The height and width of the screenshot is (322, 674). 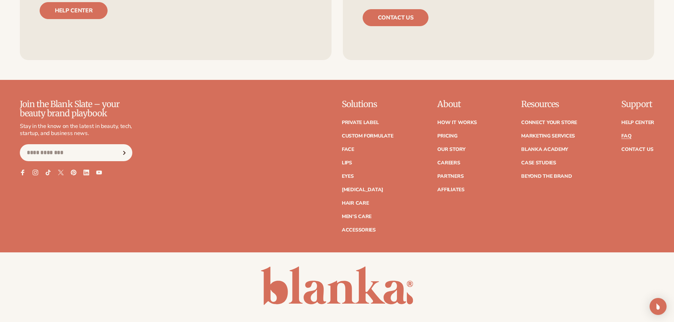 What do you see at coordinates (545, 150) in the screenshot?
I see `a: Blanka Academy` at bounding box center [545, 150].